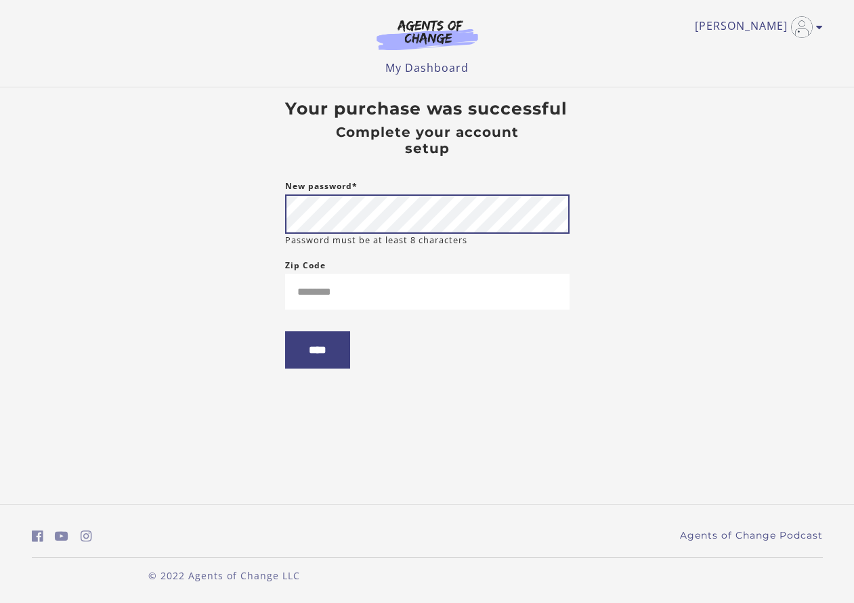 The image size is (854, 603). I want to click on h4: Complete your account setup, so click(427, 140).